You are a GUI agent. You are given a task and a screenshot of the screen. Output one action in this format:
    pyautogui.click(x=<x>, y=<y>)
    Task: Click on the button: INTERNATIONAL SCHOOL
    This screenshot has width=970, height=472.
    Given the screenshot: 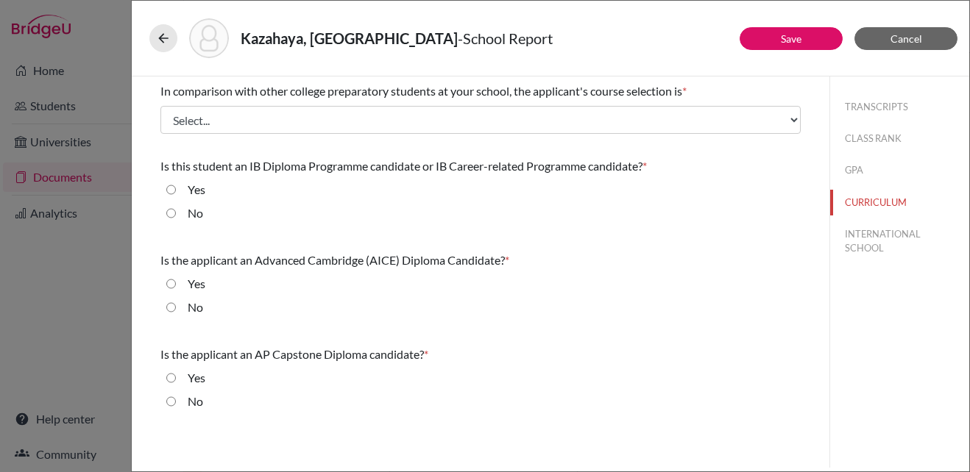 What is the action you would take?
    pyautogui.click(x=899, y=241)
    